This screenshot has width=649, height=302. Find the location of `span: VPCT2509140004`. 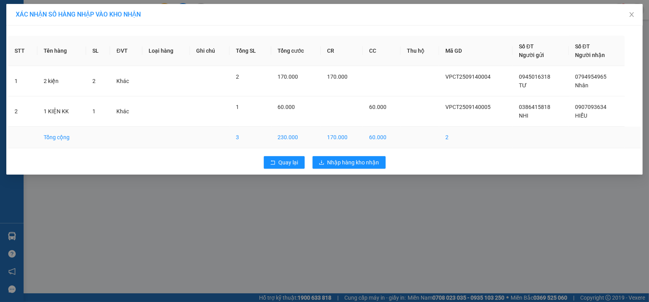

span: VPCT2509140004 is located at coordinates (468, 77).